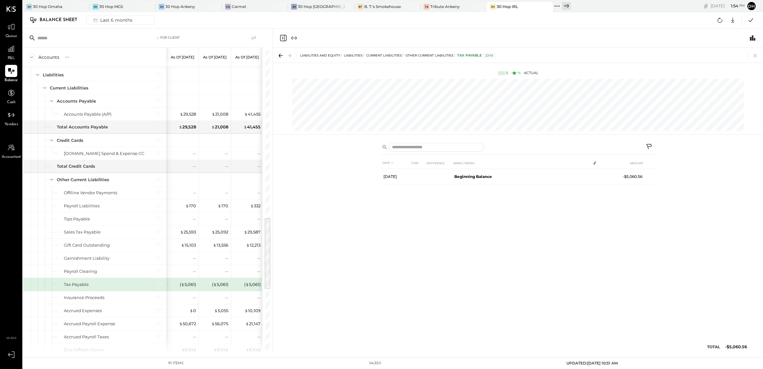  What do you see at coordinates (111, 6) in the screenshot?
I see `div: 30 Hop MGS` at bounding box center [111, 6].